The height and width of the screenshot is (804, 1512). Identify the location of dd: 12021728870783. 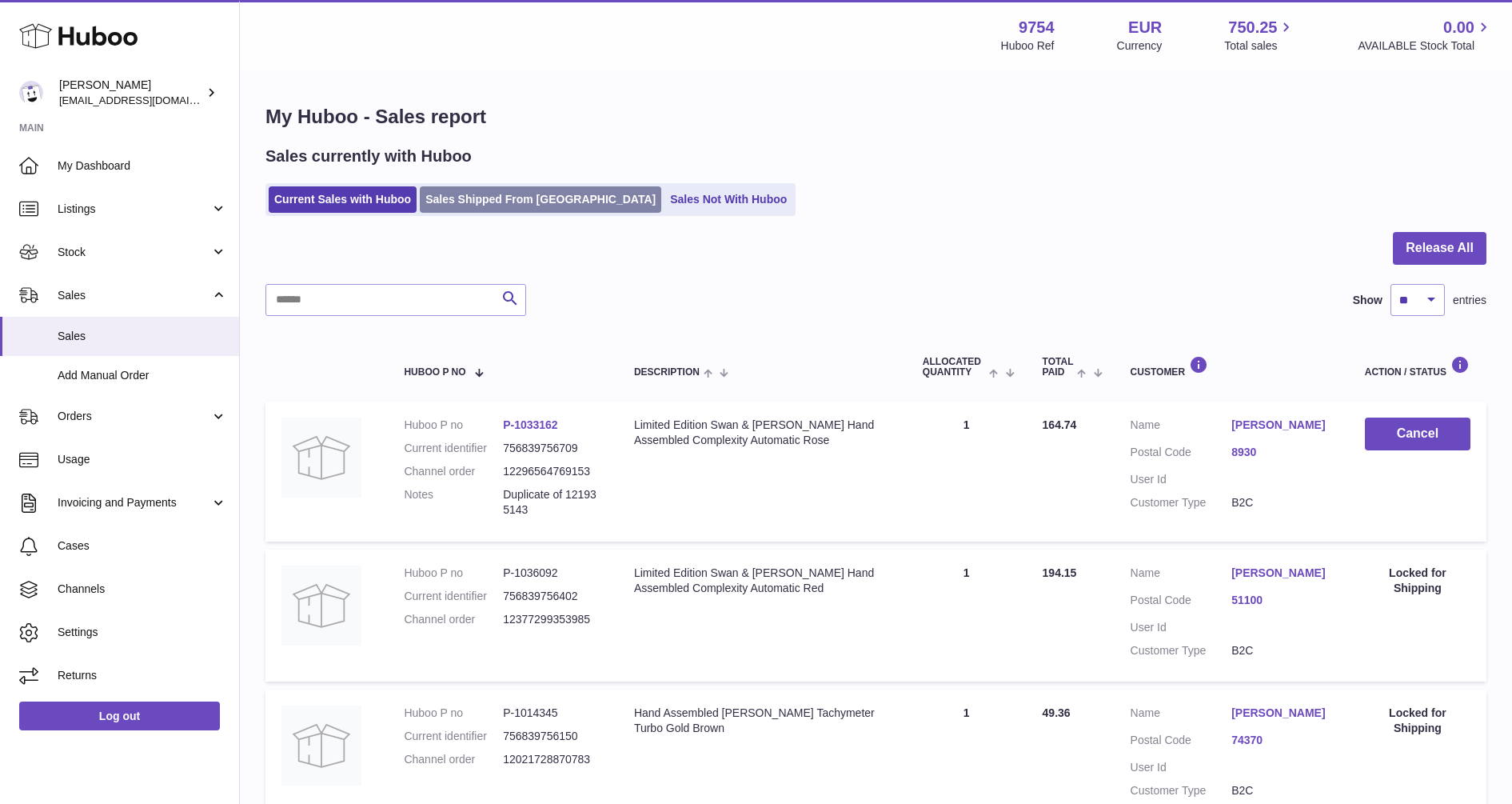
(552, 759).